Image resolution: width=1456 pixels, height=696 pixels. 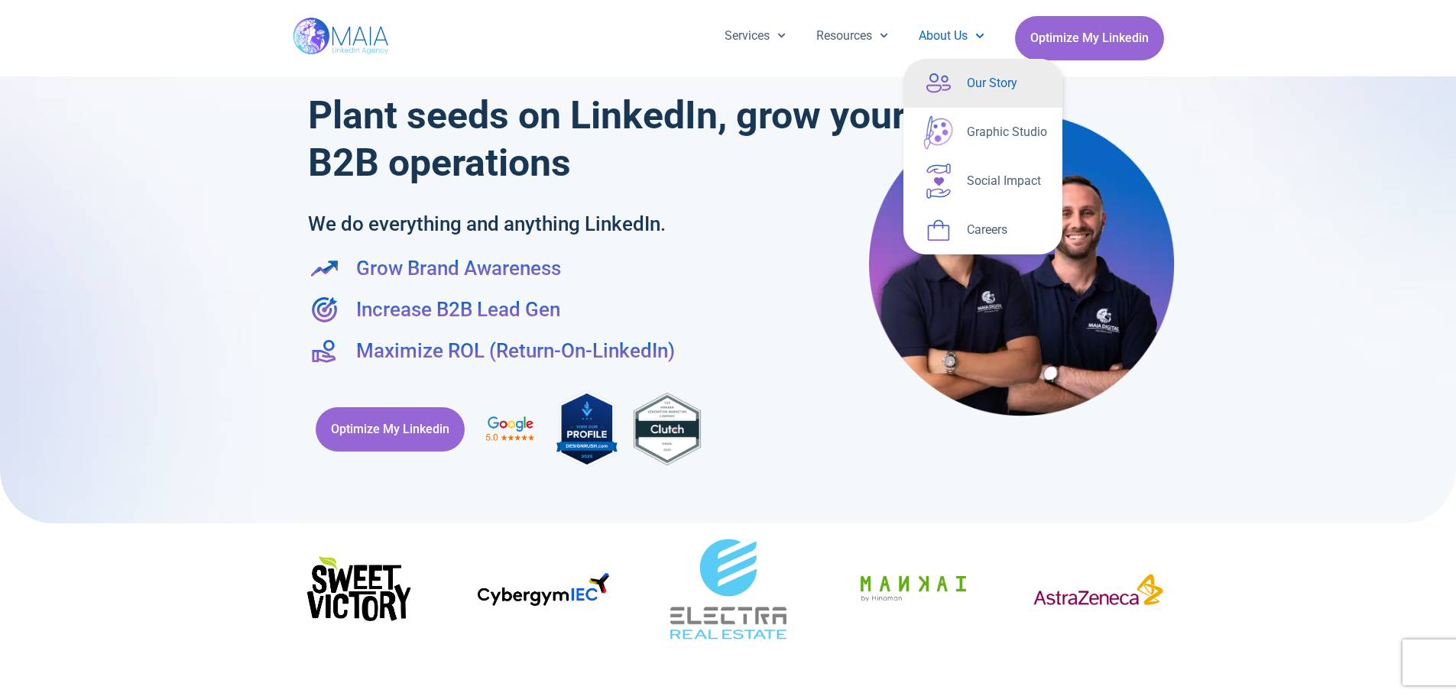 What do you see at coordinates (543, 592) in the screenshot?
I see `div: 16 / 19` at bounding box center [543, 592].